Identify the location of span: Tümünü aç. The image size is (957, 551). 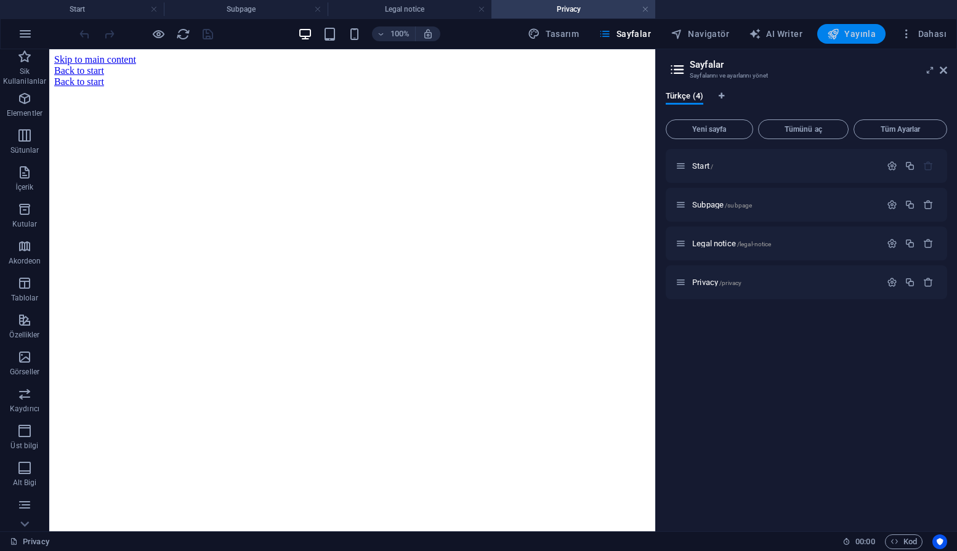
(804, 129).